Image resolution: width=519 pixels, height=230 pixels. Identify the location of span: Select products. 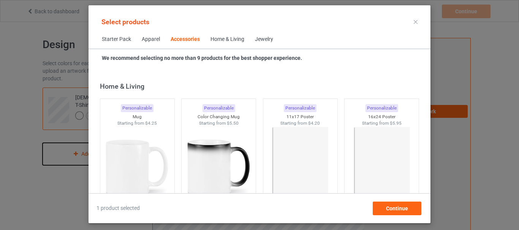
(125, 22).